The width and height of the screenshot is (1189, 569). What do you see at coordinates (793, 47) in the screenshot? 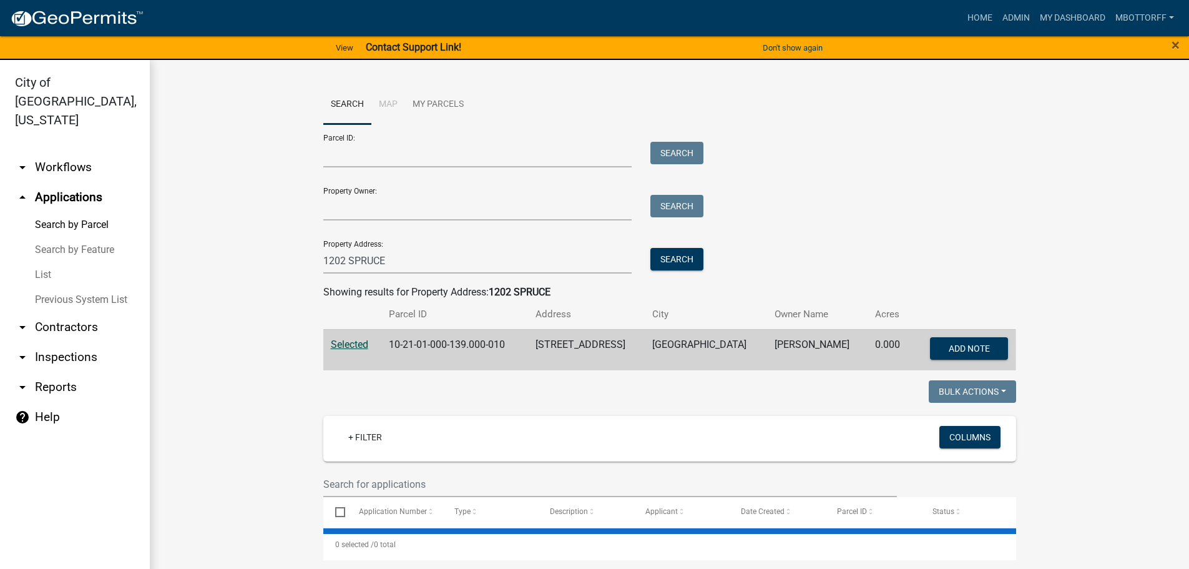
I see `button: Don't show again` at bounding box center [793, 47].